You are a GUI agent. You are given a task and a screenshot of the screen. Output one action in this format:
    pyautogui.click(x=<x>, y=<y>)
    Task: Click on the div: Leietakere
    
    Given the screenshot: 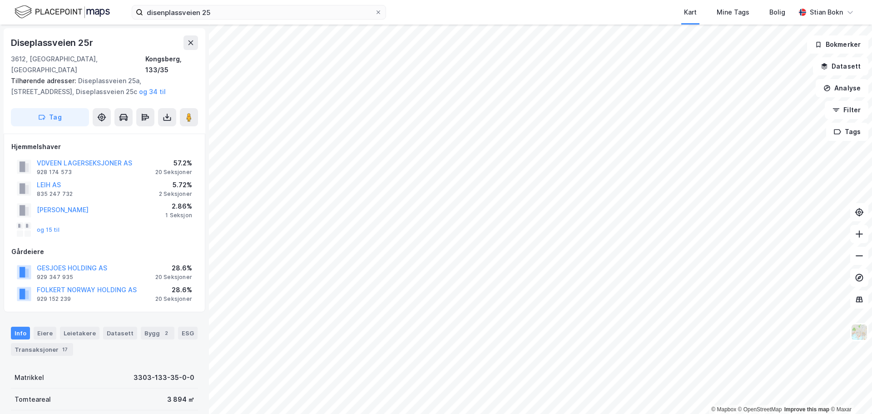 What is the action you would take?
    pyautogui.click(x=79, y=333)
    